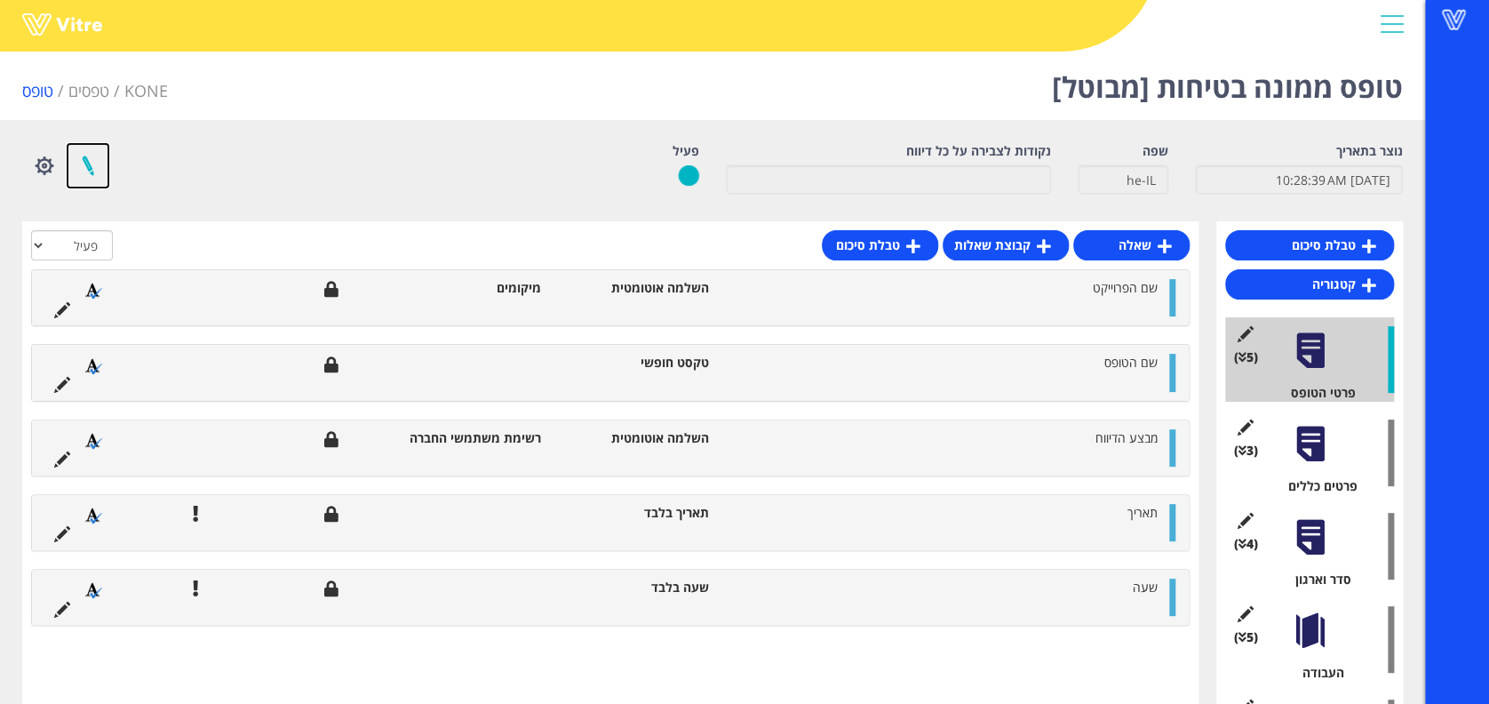  I want to click on label: נקודות לצבירה על כל דיווח, so click(978, 151).